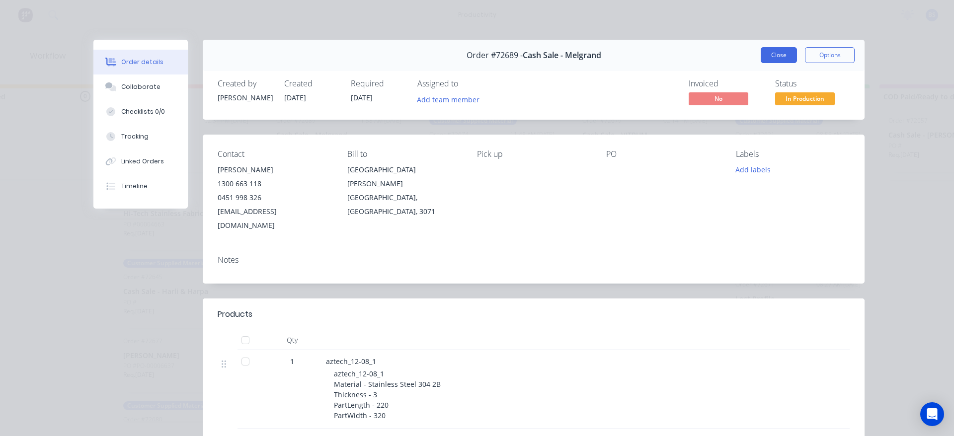 This screenshot has width=954, height=436. What do you see at coordinates (534, 260) in the screenshot?
I see `div: Notes` at bounding box center [534, 260].